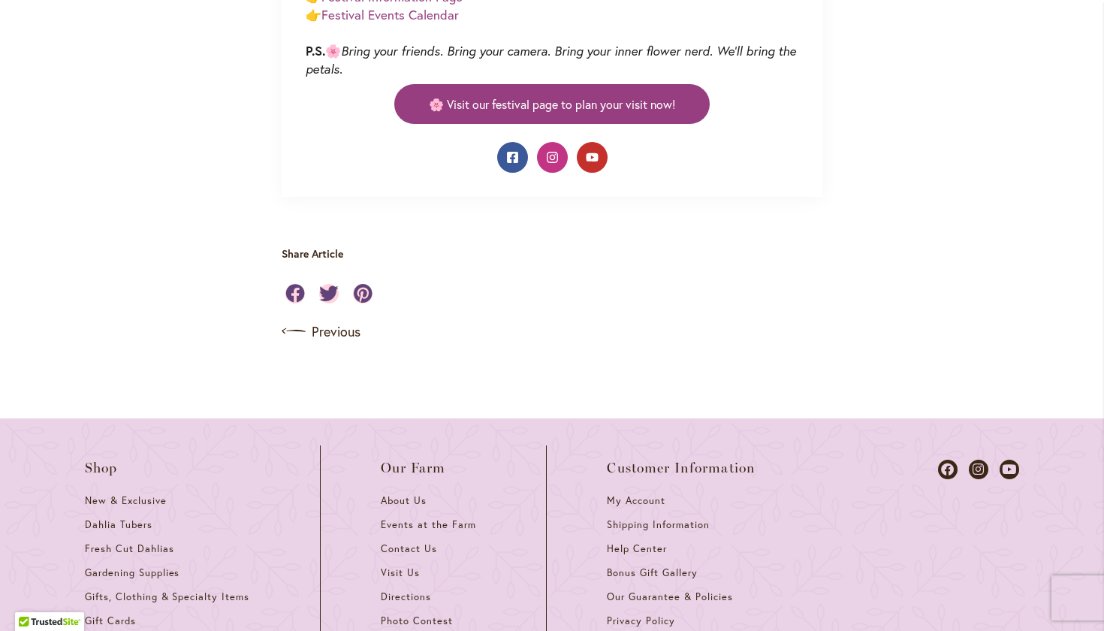 The width and height of the screenshot is (1104, 631). I want to click on span: Our Farm, so click(413, 468).